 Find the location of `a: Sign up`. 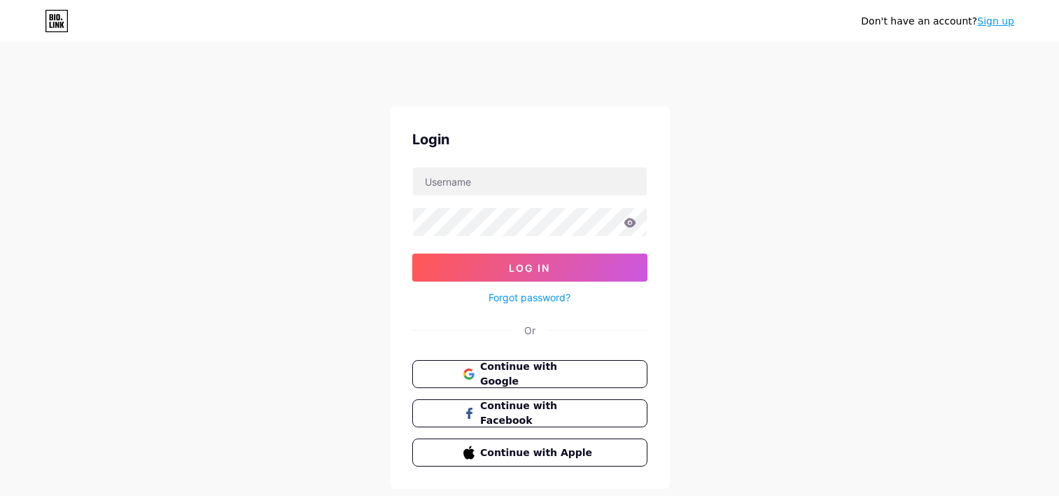

a: Sign up is located at coordinates (996, 21).